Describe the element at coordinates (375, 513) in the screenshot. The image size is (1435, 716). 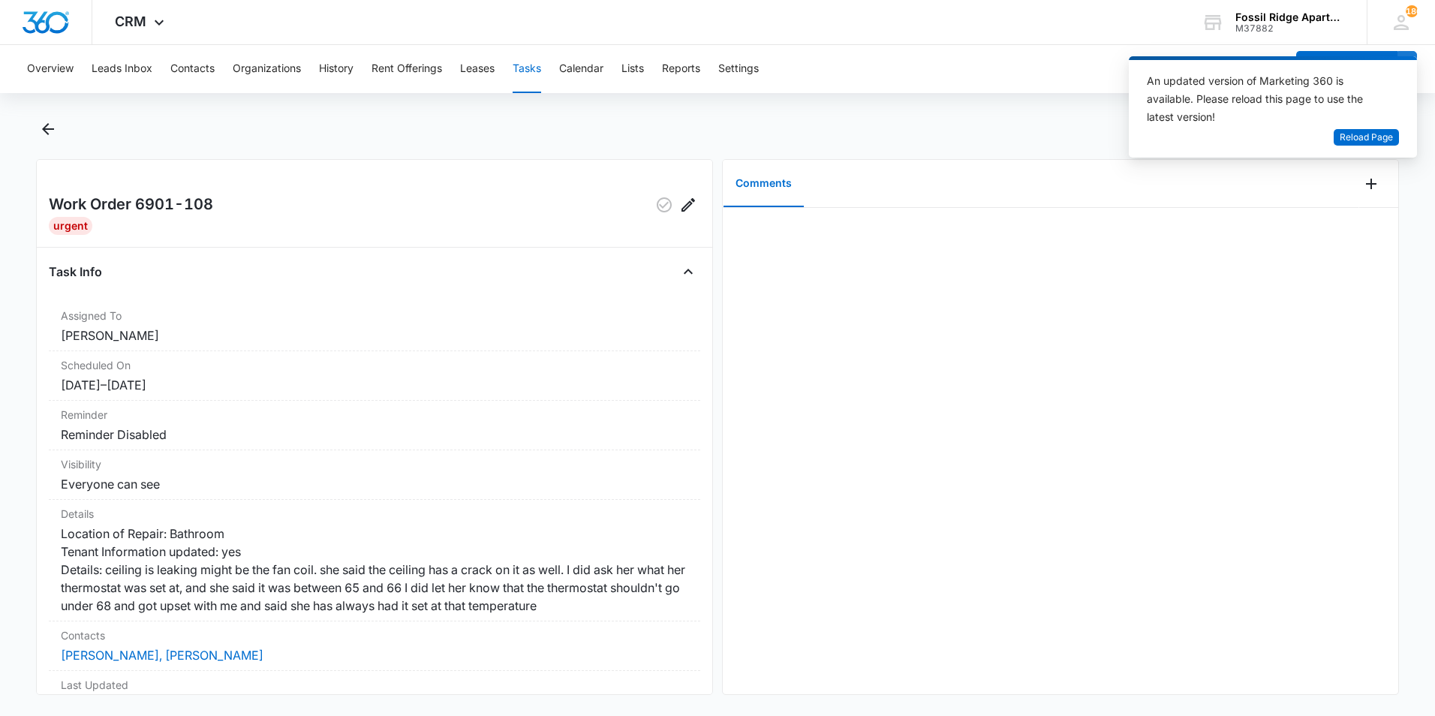
I see `dt: Details` at that location.